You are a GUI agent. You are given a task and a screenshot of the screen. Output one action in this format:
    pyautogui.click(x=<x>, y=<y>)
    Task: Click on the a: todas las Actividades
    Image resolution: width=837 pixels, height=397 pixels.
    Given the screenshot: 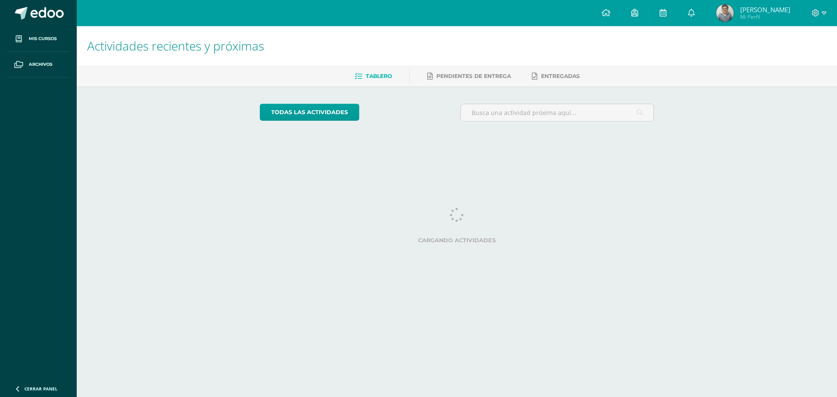 What is the action you would take?
    pyautogui.click(x=310, y=112)
    